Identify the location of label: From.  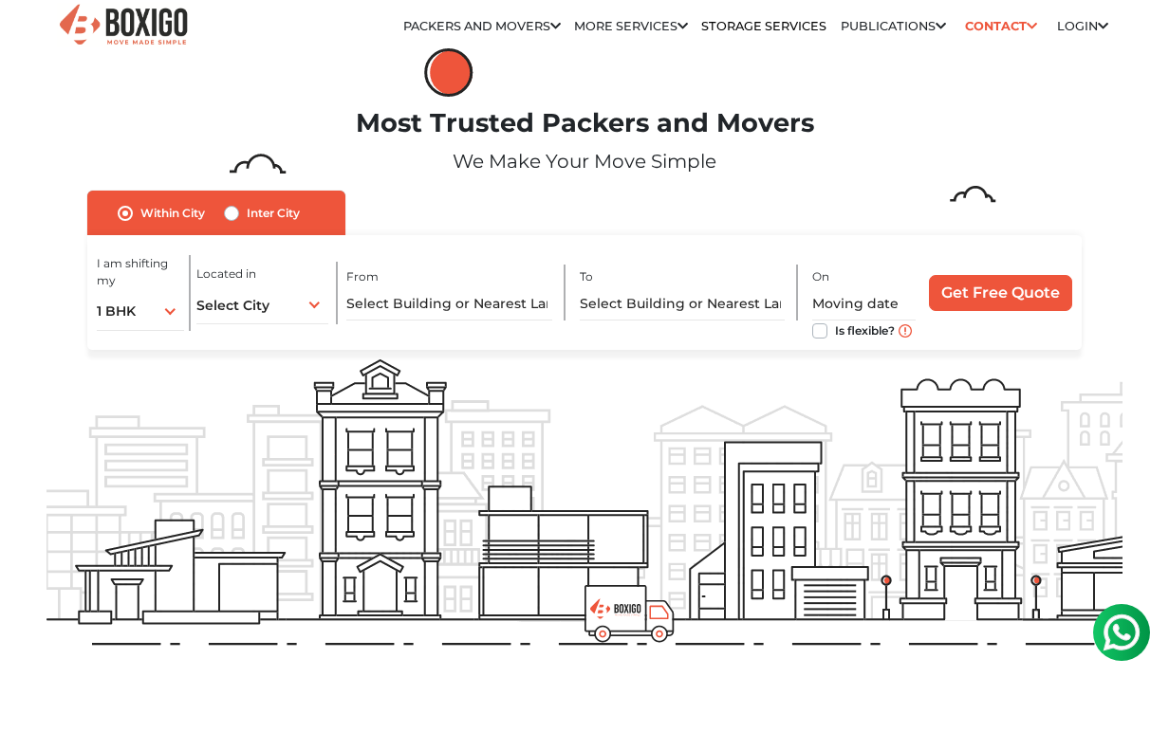
(362, 277).